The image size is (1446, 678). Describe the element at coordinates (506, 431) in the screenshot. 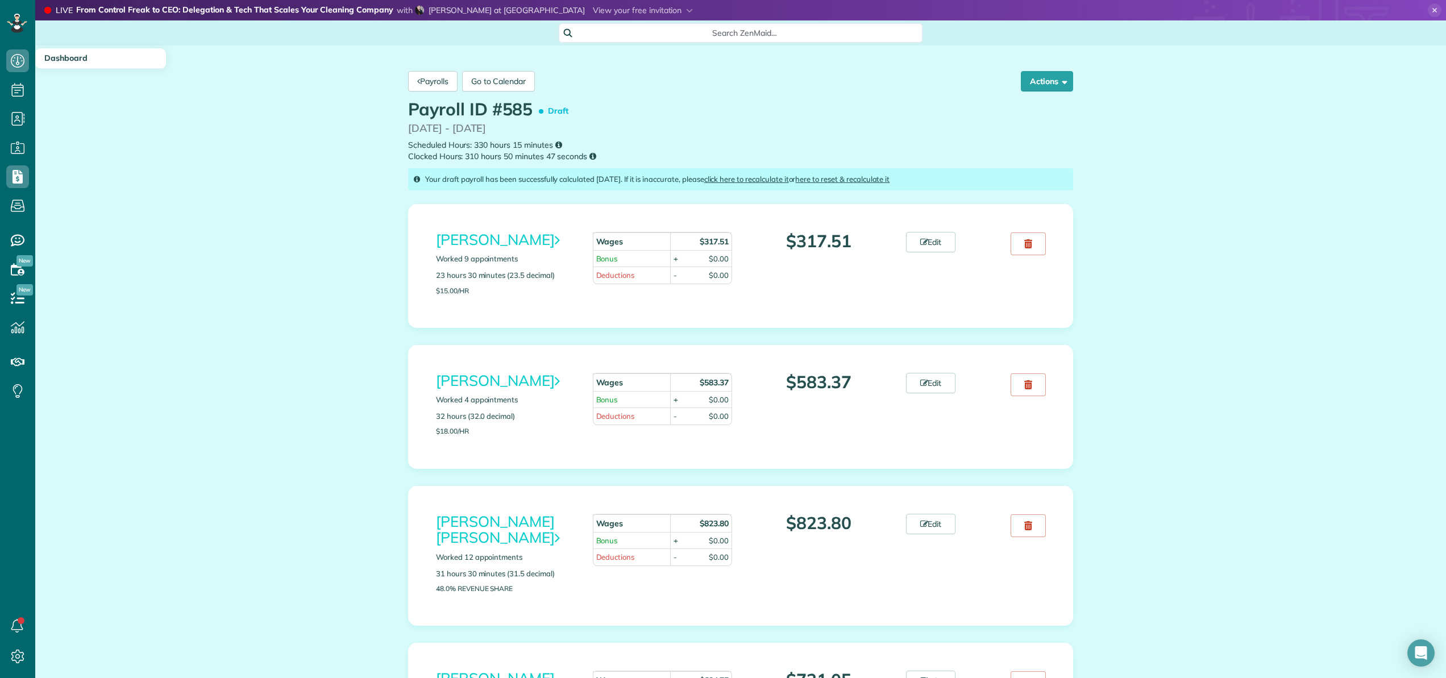

I see `p: $18.00/hr` at that location.